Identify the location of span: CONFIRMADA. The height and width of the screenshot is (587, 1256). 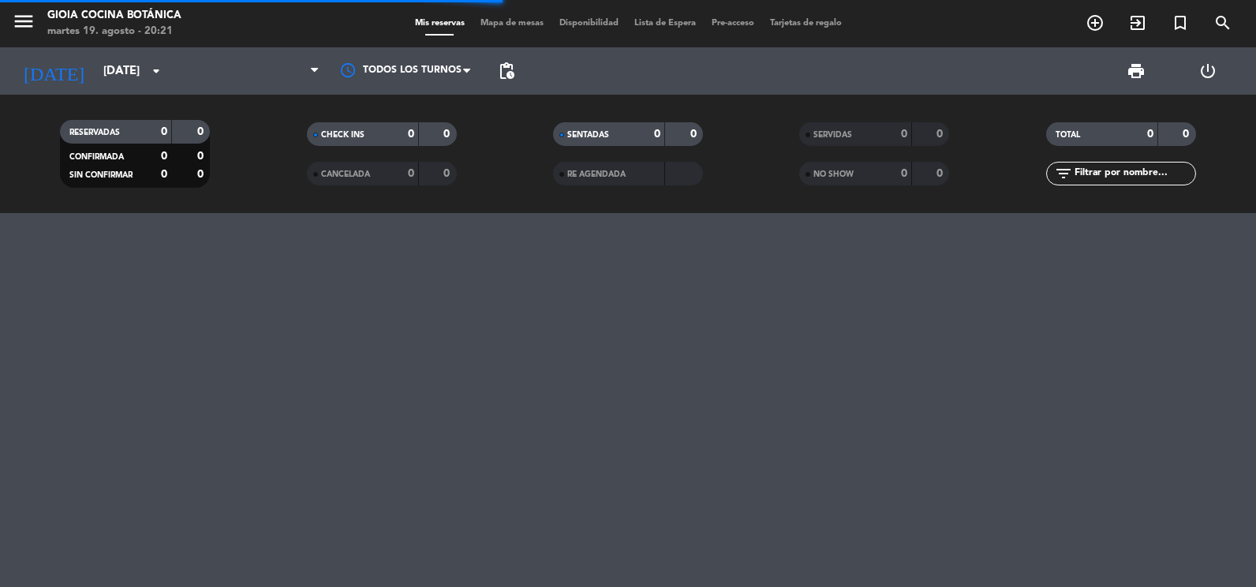
(96, 157).